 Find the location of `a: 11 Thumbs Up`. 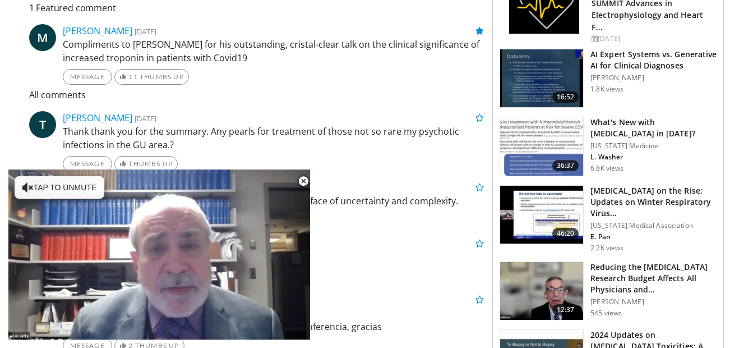

a: 11 Thumbs Up is located at coordinates (151, 77).